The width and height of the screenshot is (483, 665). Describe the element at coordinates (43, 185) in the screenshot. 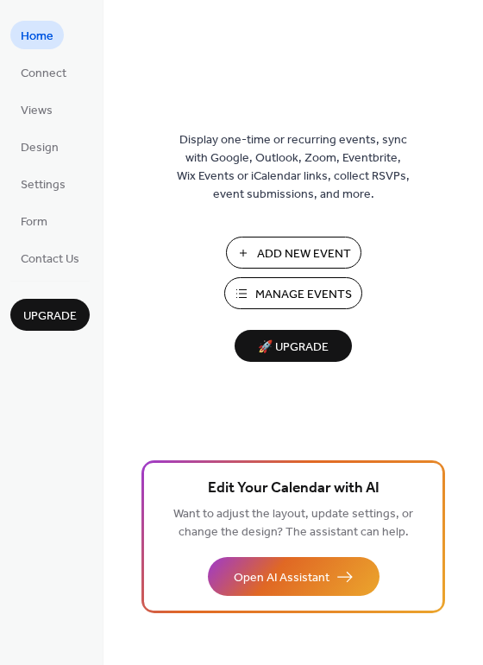

I see `span: Settings` at that location.